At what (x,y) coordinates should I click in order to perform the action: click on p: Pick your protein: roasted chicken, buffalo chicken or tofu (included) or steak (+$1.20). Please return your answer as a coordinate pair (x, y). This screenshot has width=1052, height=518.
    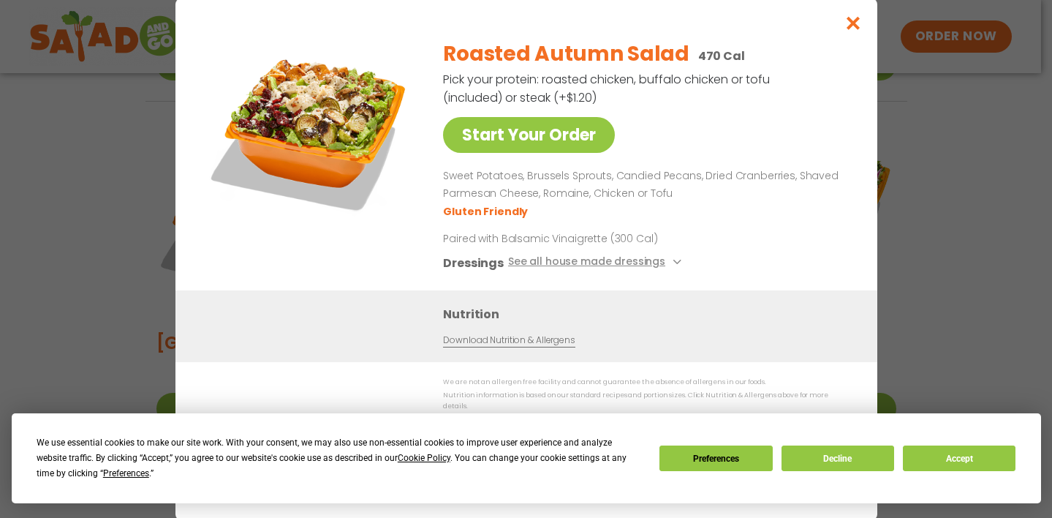
    Looking at the image, I should click on (607, 88).